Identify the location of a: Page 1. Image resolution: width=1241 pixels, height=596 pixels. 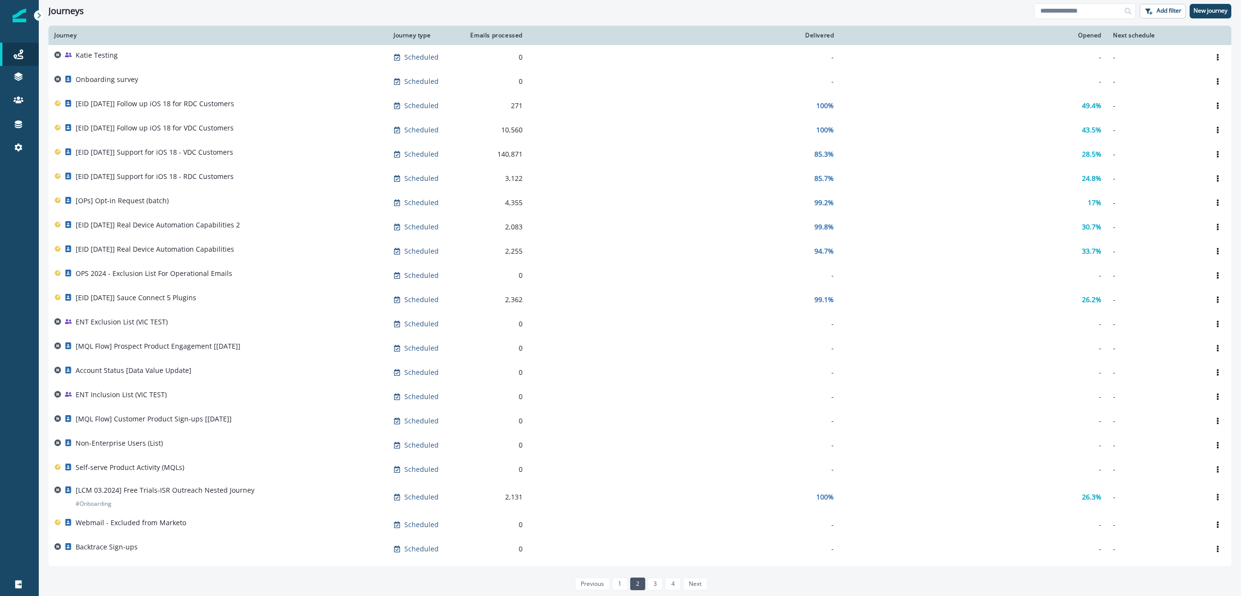
(620, 584).